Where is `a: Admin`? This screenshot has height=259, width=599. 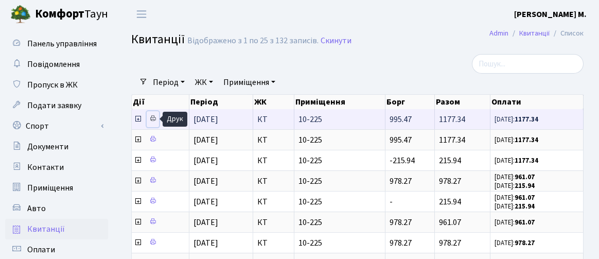
a: Admin is located at coordinates (499, 33).